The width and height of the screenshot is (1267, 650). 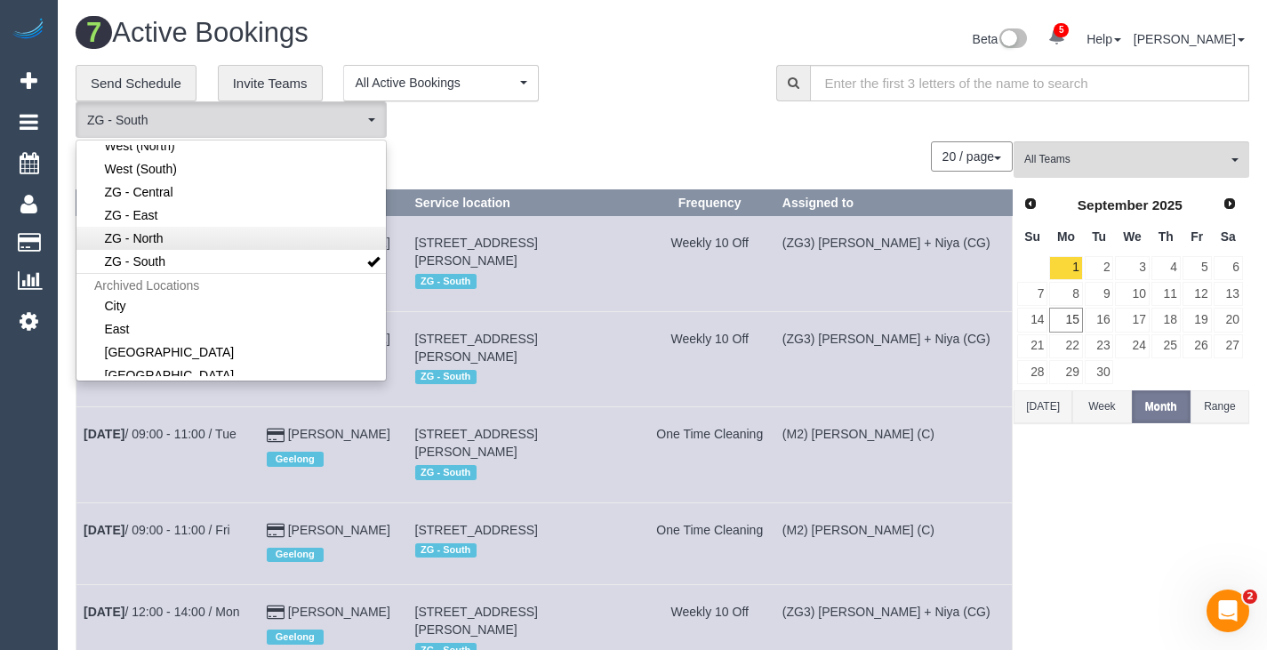 I want to click on span: 7, so click(x=93, y=32).